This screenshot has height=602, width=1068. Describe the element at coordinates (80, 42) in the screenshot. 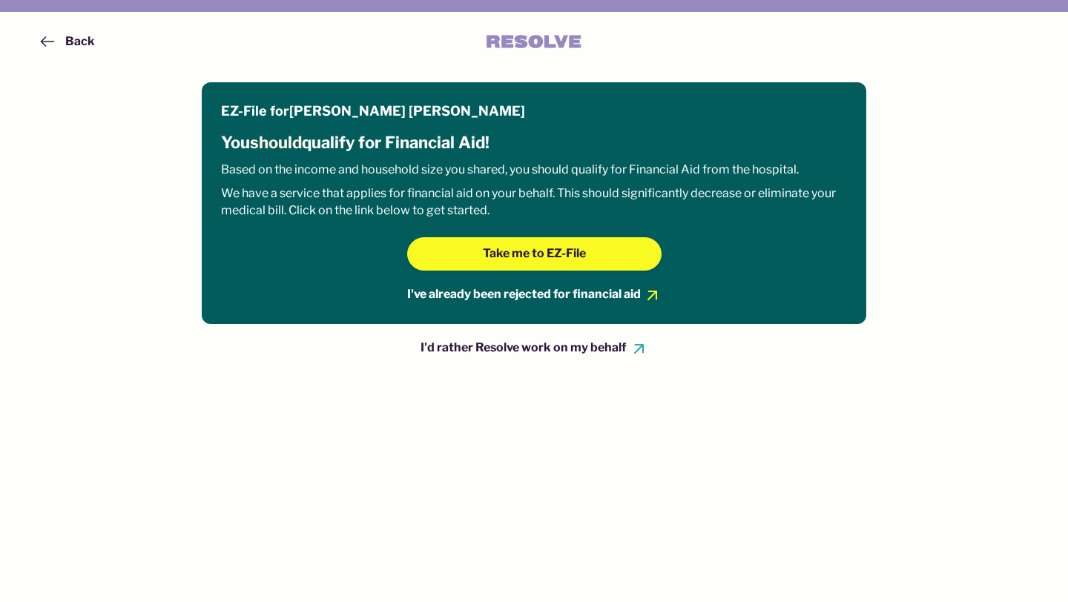

I see `div: Back` at that location.